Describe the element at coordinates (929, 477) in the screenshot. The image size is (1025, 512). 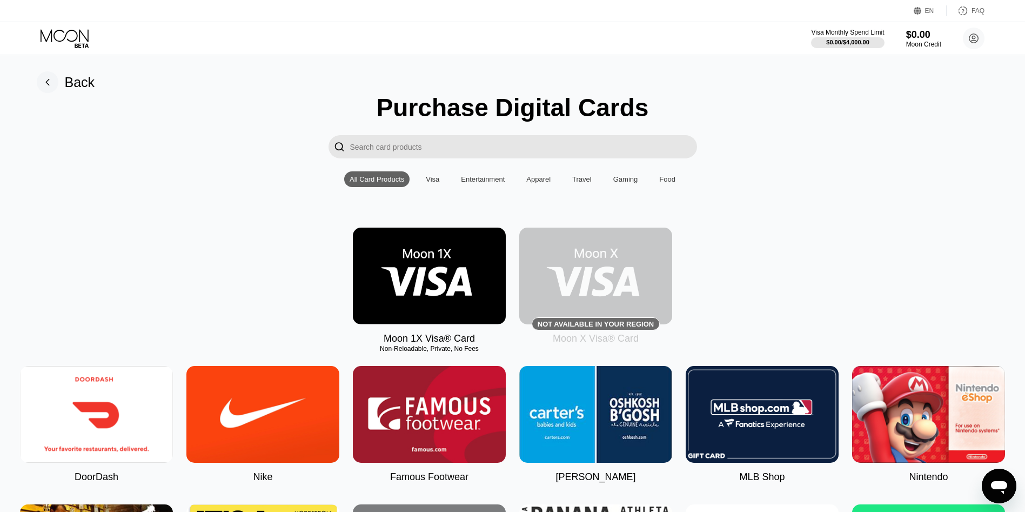
I see `div: Nintendo` at that location.